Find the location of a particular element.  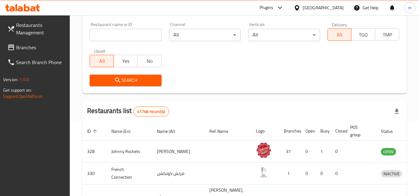

span: 41748 record(s) is located at coordinates (151, 112).